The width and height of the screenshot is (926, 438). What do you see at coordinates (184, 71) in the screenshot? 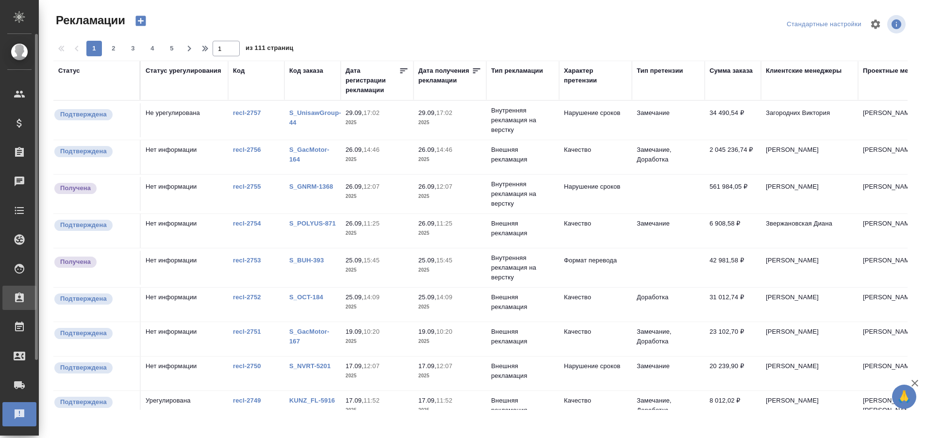
I see `div: Статус урегулирования` at bounding box center [184, 71].